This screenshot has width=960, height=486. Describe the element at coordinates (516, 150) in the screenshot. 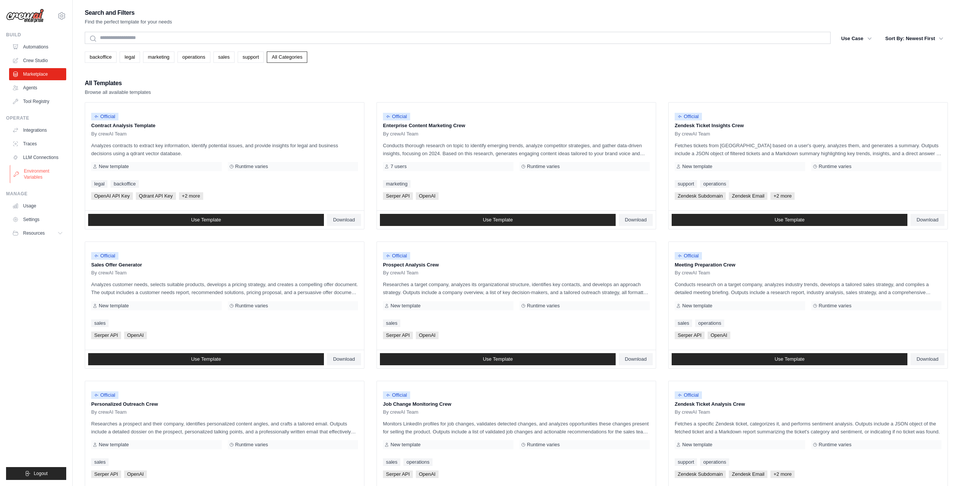

I see `p: Conducts thorough research on topic to identify emerging trends, analyze competitor strategies, a...` at that location.